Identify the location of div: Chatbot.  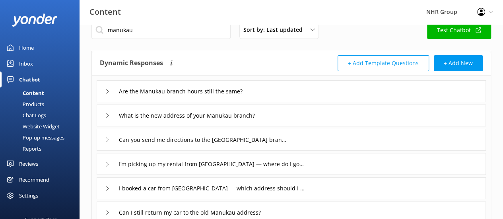
(29, 80).